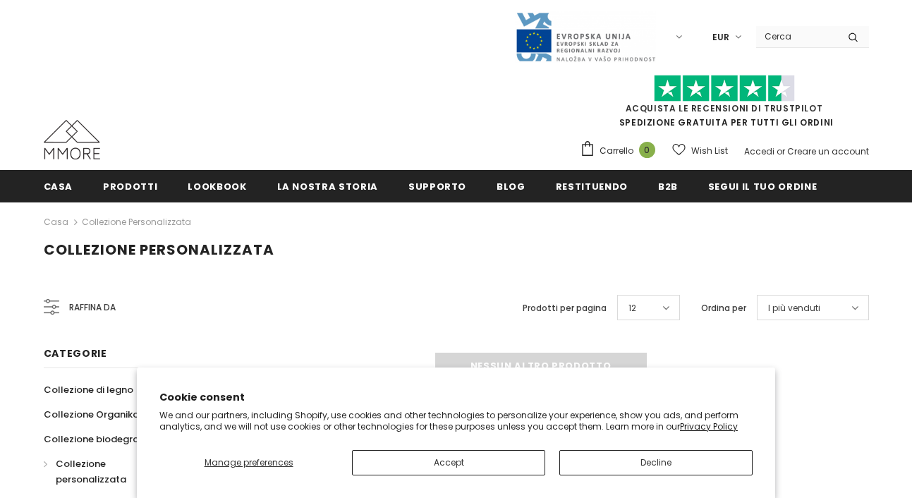 This screenshot has width=912, height=498. Describe the element at coordinates (585, 37) in the screenshot. I see `img: Javni Razpis` at that location.